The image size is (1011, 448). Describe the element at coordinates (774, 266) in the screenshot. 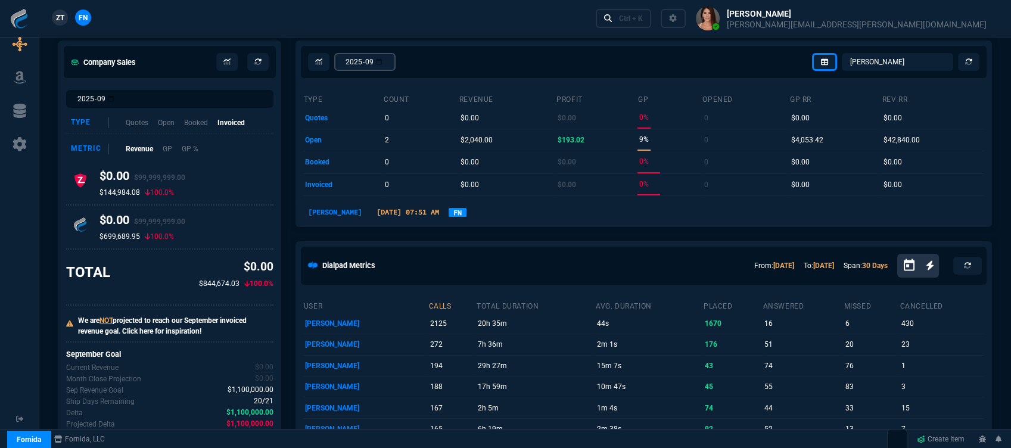

I see `p: From:` at that location.